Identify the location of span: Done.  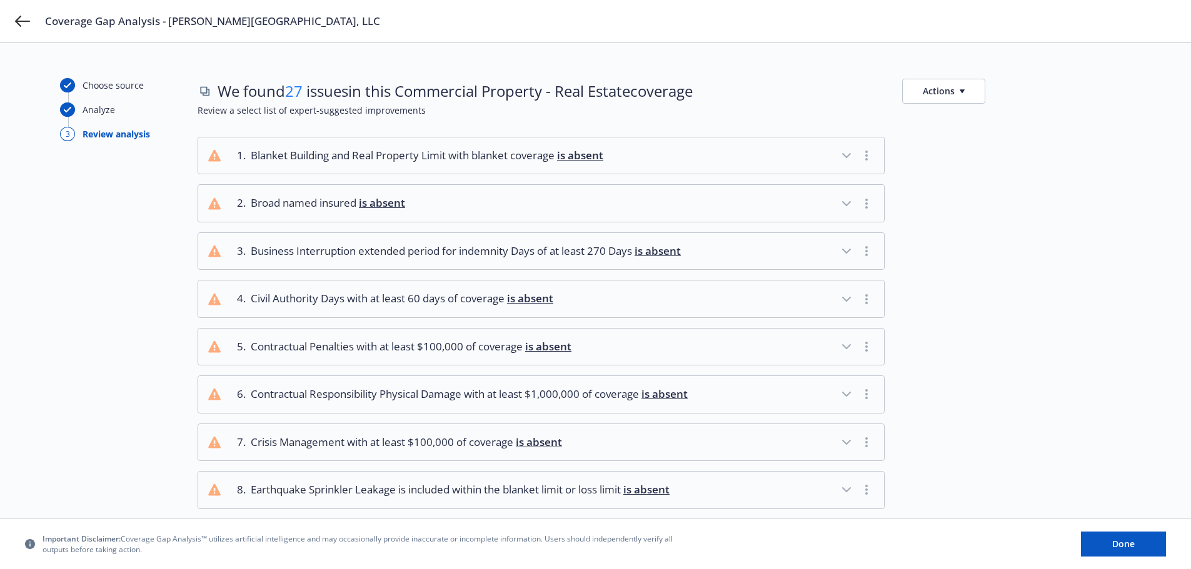
(1123, 544).